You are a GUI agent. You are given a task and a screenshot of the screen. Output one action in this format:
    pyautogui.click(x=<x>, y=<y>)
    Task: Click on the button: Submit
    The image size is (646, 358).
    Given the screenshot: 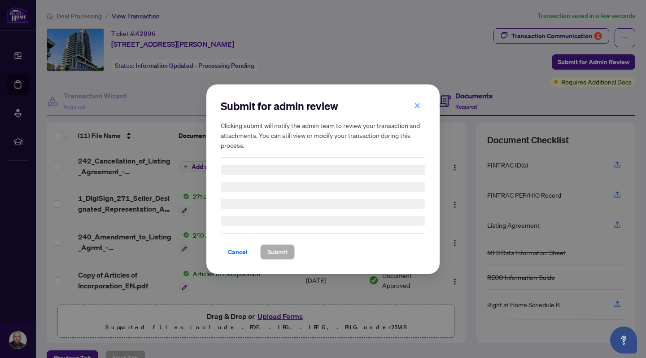 What is the action you would take?
    pyautogui.click(x=277, y=252)
    